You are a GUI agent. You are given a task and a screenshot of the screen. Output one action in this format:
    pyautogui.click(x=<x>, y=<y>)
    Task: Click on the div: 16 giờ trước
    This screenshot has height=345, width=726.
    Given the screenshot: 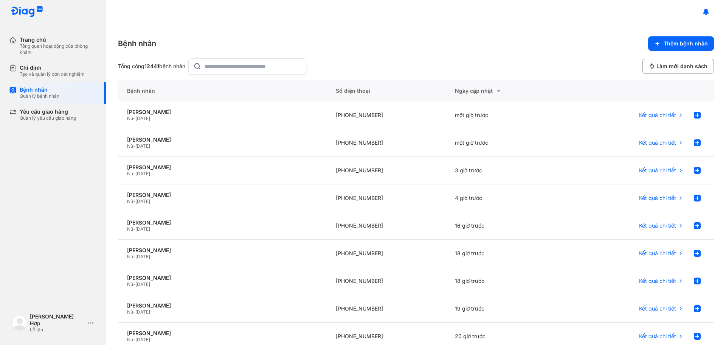 What is the action you would take?
    pyautogui.click(x=505, y=225)
    